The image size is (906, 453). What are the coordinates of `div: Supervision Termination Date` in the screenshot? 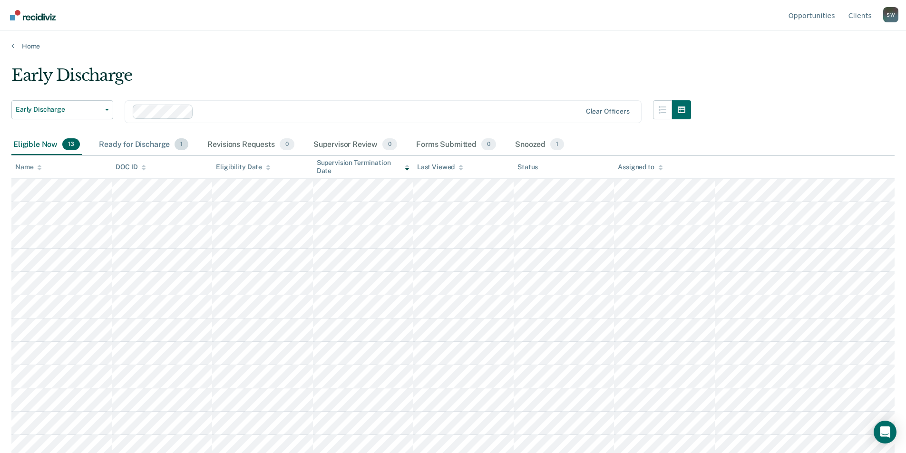 It's located at (363, 167).